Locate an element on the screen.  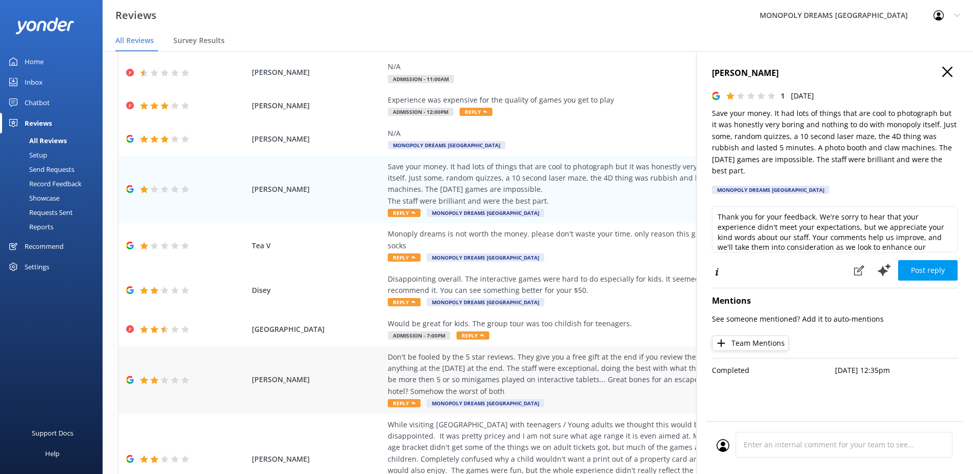
a: Setup is located at coordinates (54, 155).